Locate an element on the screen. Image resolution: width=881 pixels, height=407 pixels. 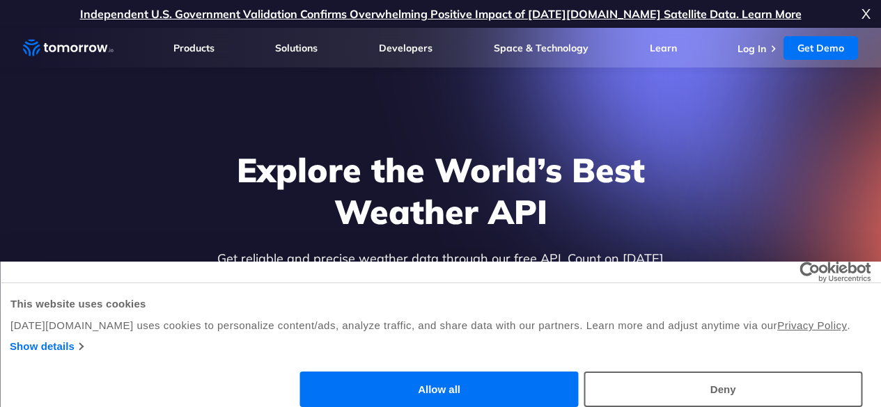
button: Deny is located at coordinates (723, 389).